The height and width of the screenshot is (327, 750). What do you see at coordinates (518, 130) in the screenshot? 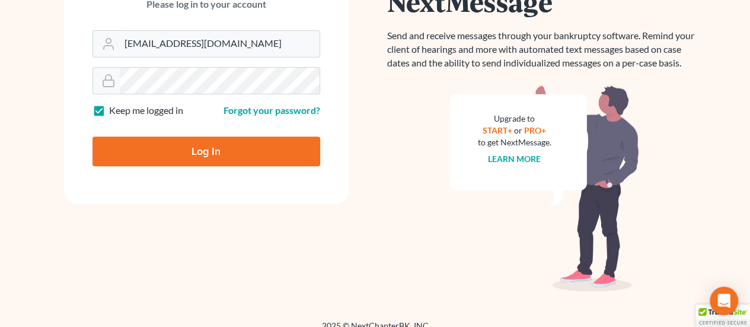
I see `span: or` at bounding box center [518, 130].